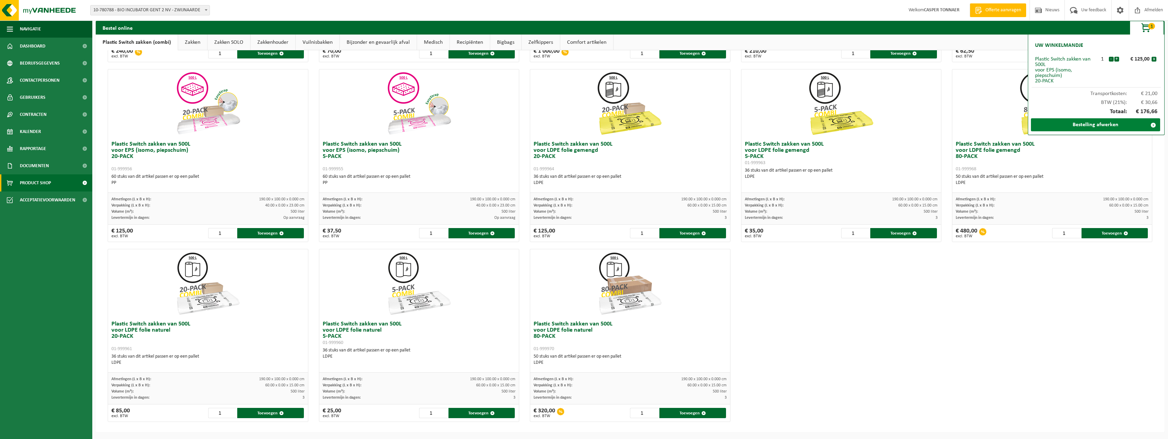 The height and width of the screenshot is (439, 1168). I want to click on a: Plastic Switch zakken (combi), so click(137, 42).